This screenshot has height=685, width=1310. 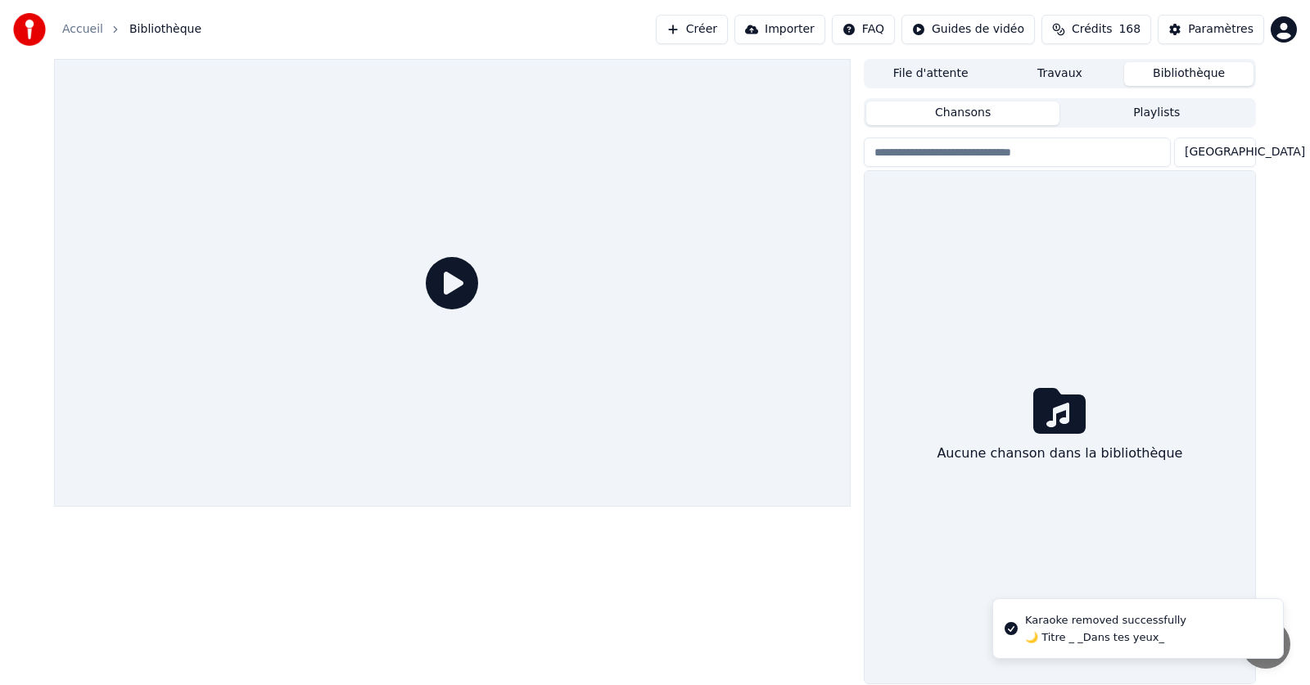 I want to click on button: Paramètres, so click(x=1211, y=29).